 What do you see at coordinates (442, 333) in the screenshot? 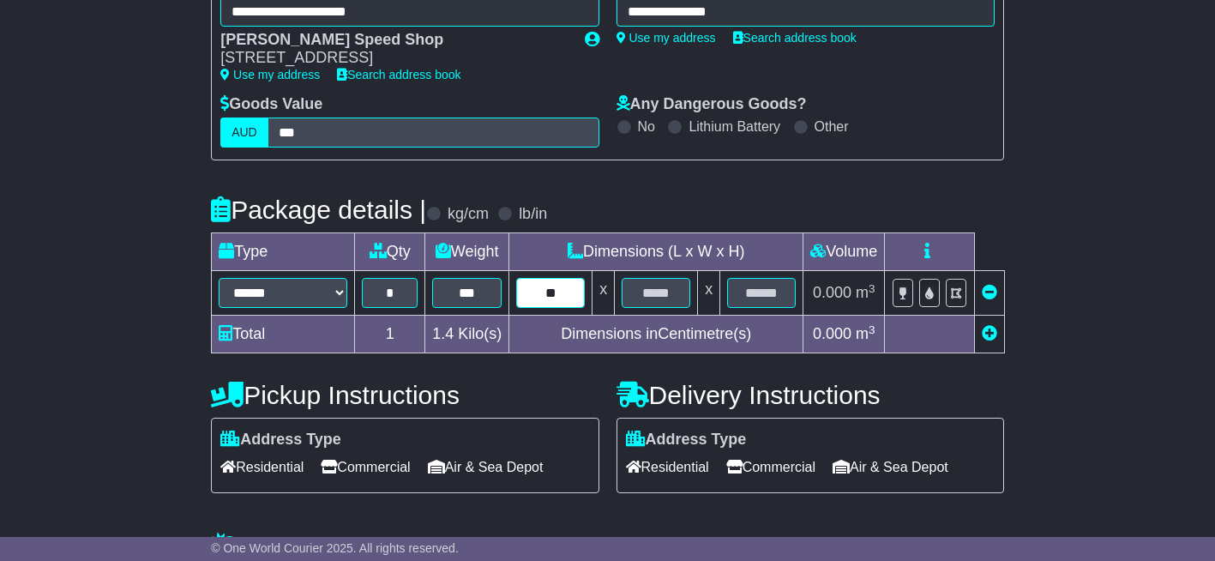
I see `span: 1.4` at bounding box center [442, 333].